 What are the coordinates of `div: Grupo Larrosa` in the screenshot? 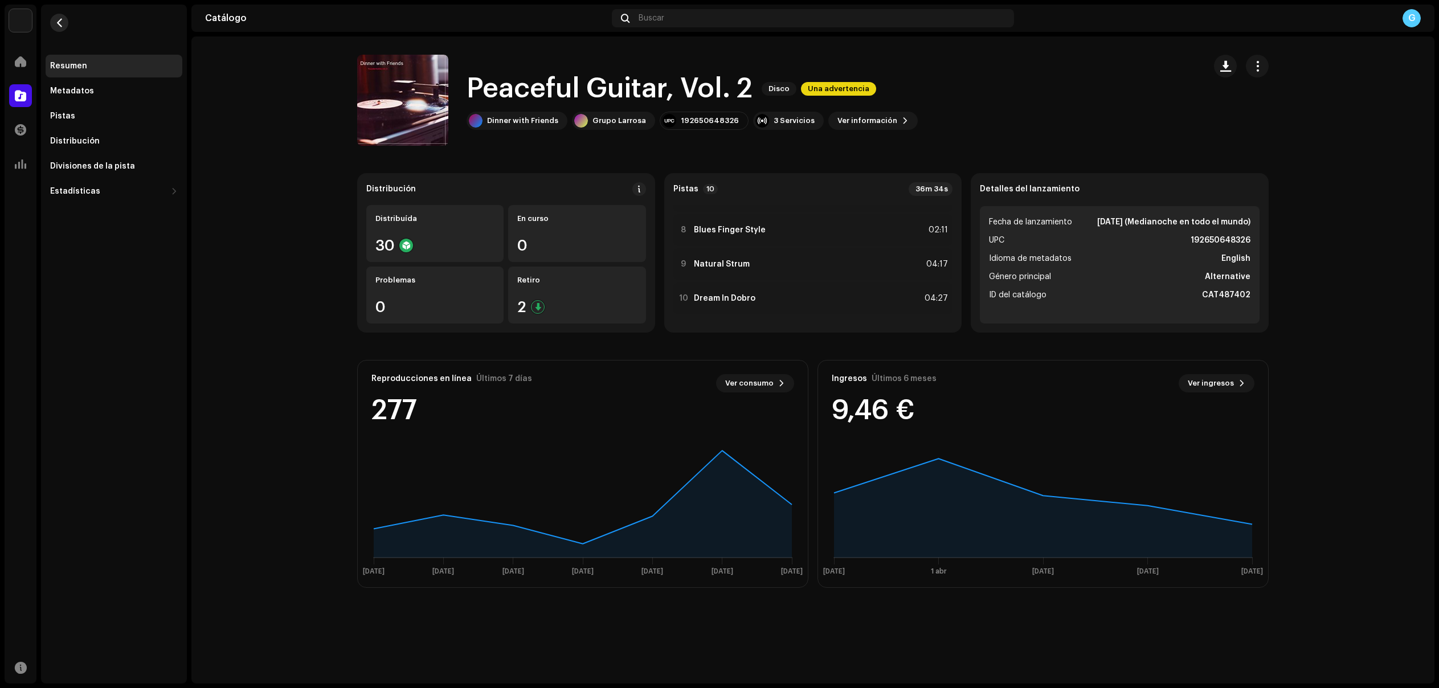 It's located at (619, 121).